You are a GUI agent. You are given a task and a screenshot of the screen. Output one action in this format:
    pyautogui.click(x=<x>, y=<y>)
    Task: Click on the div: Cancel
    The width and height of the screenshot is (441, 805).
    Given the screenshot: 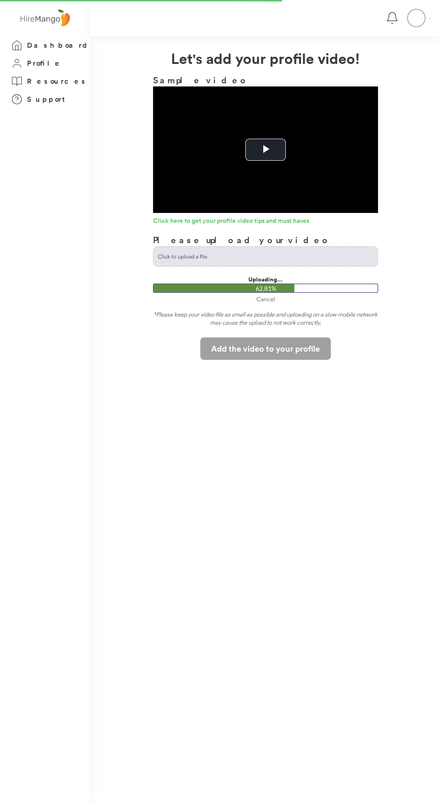 What is the action you would take?
    pyautogui.click(x=266, y=299)
    